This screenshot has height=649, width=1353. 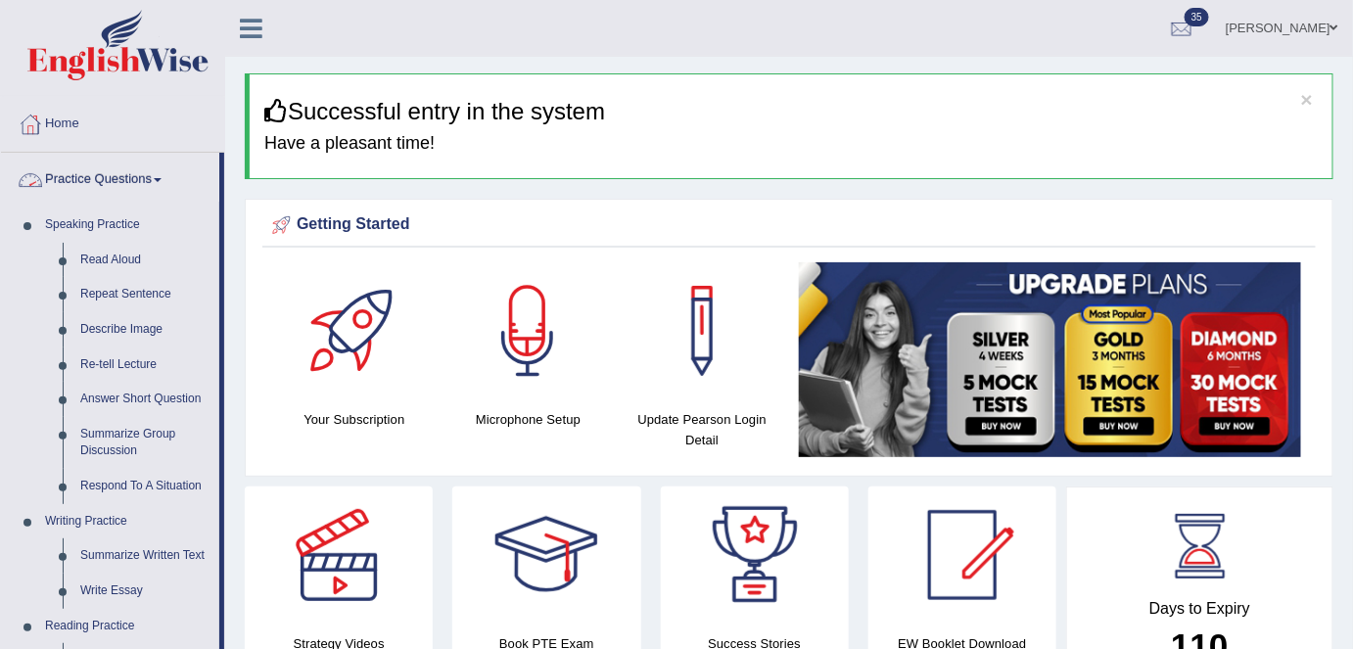 I want to click on a: Read Aloud, so click(x=145, y=260).